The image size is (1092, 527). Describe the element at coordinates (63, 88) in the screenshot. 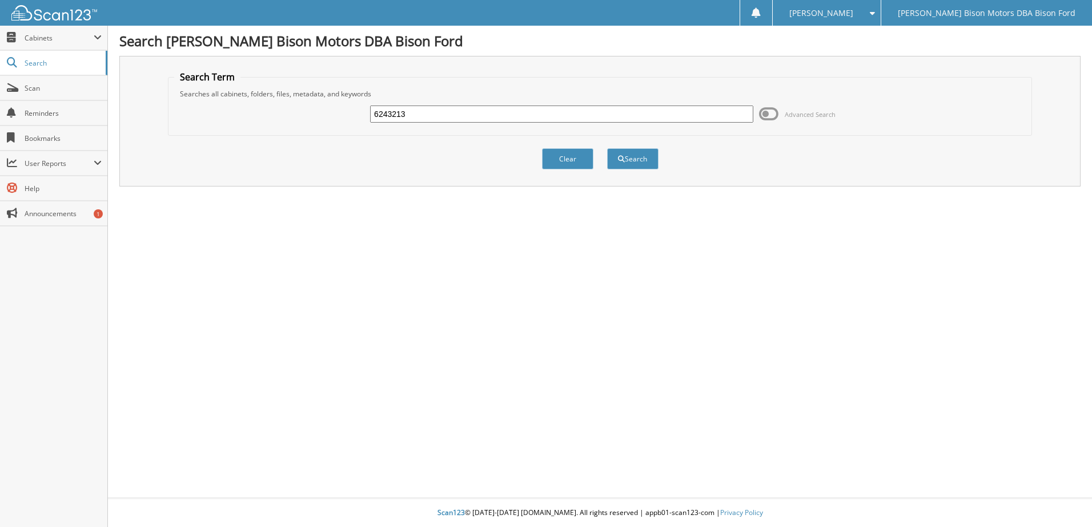

I see `span: Scan` at that location.